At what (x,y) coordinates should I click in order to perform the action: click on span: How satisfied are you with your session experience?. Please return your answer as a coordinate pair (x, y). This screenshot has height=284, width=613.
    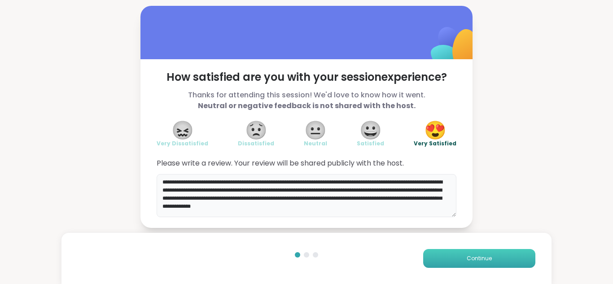
    Looking at the image, I should click on (306, 77).